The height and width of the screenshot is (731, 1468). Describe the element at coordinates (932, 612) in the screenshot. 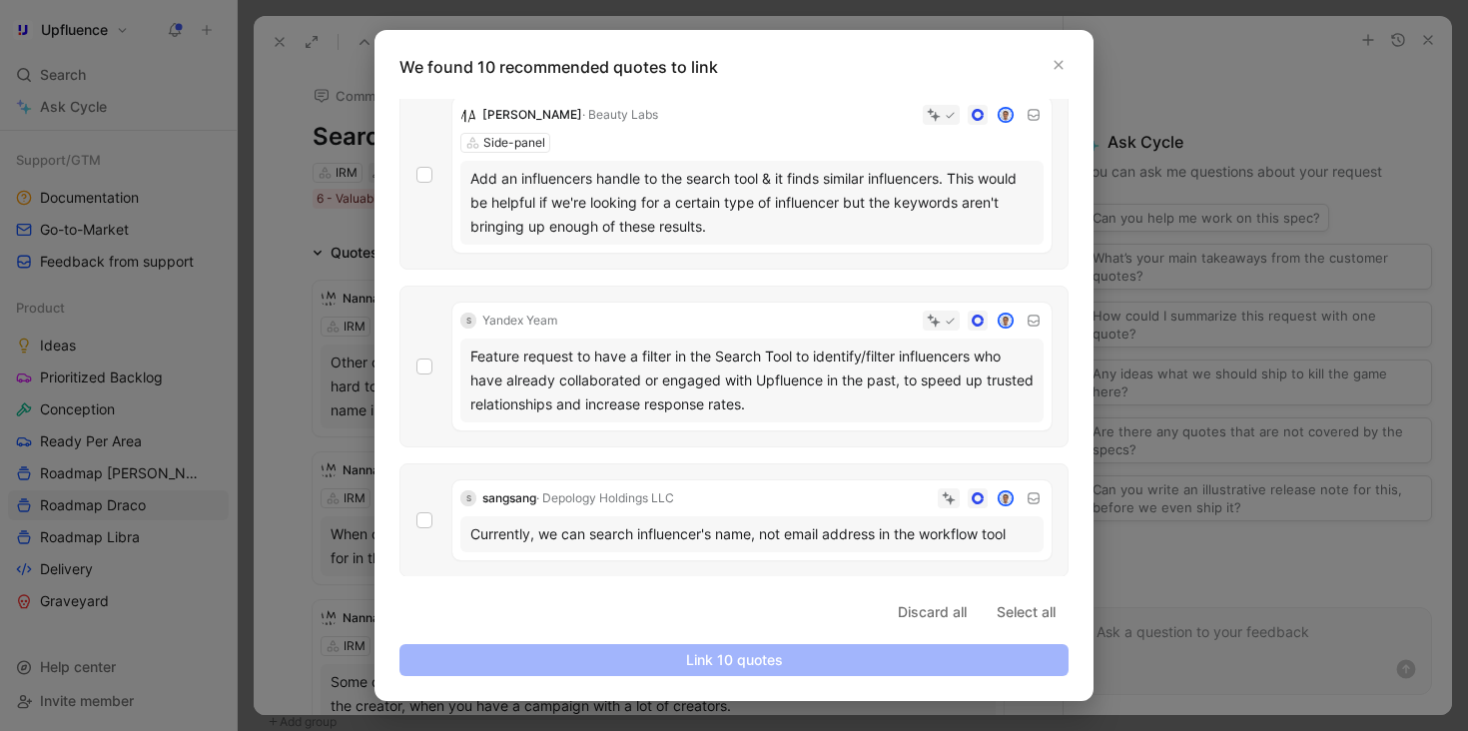

I see `span: Discard all` at that location.